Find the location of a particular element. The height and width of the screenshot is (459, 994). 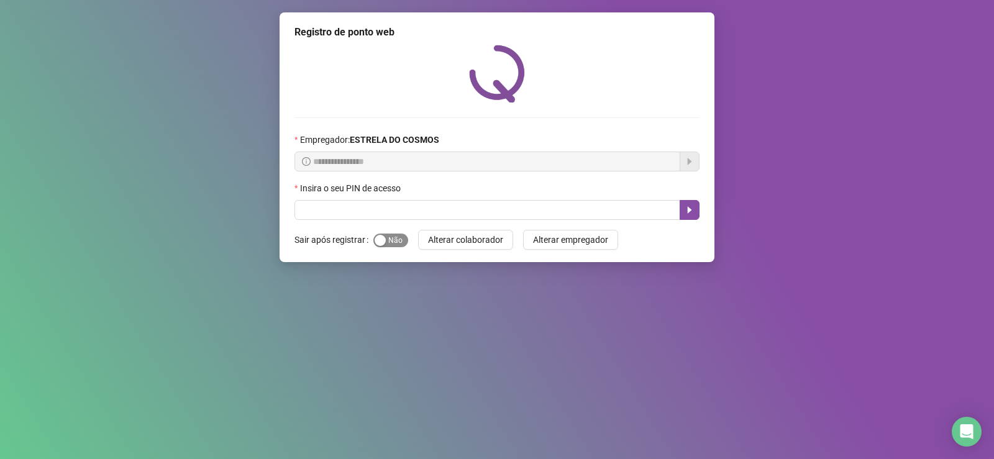

div: Open Intercom Messenger is located at coordinates (967, 432).